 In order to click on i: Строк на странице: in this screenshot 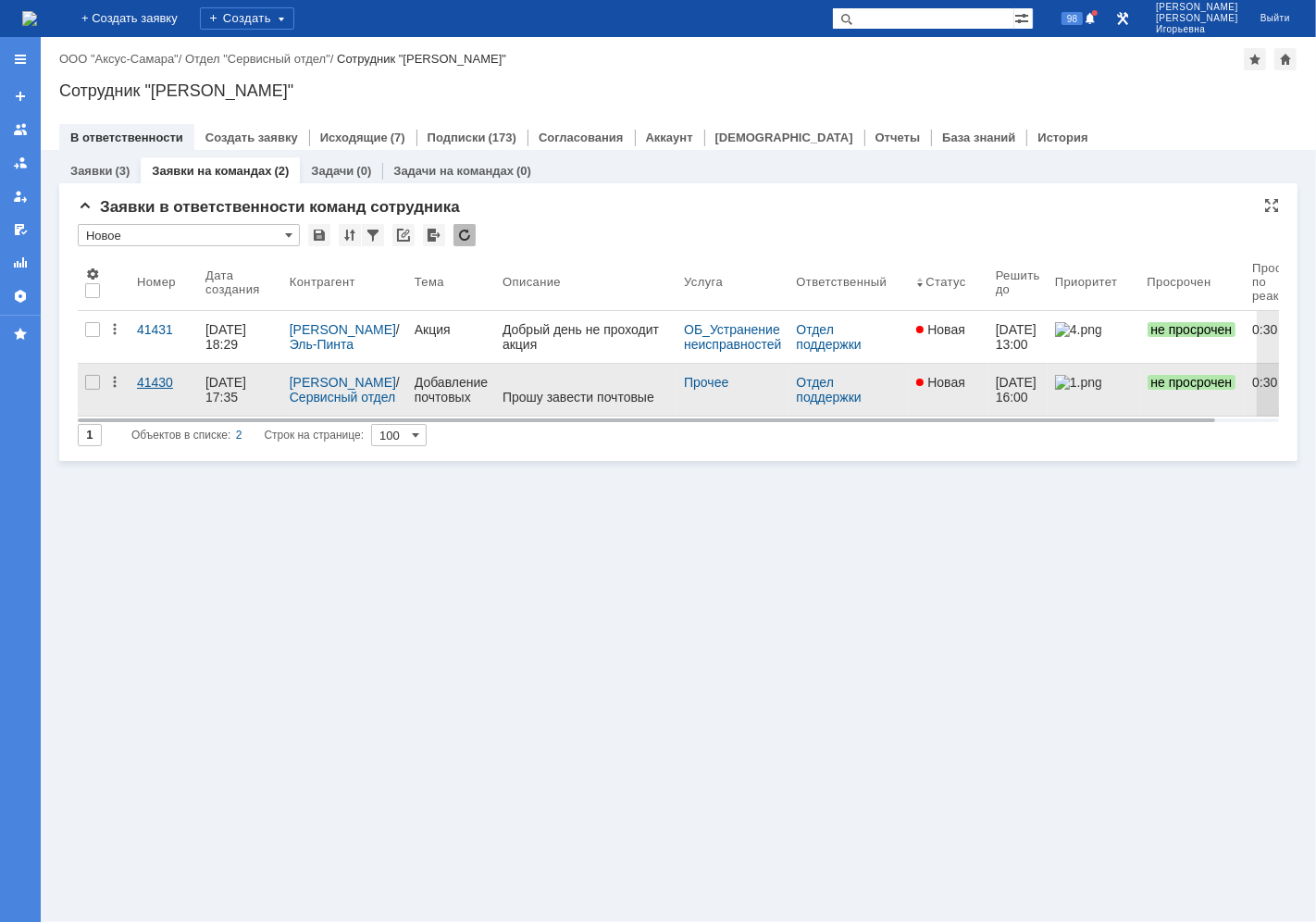, I will do `click(247, 435)`.